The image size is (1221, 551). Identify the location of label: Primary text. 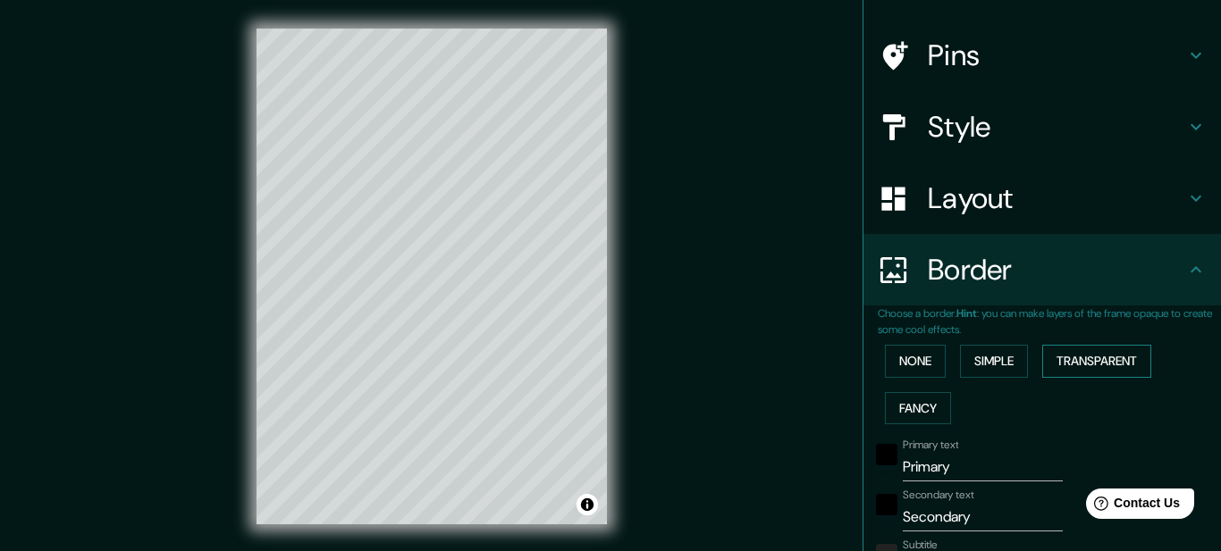
(930, 445).